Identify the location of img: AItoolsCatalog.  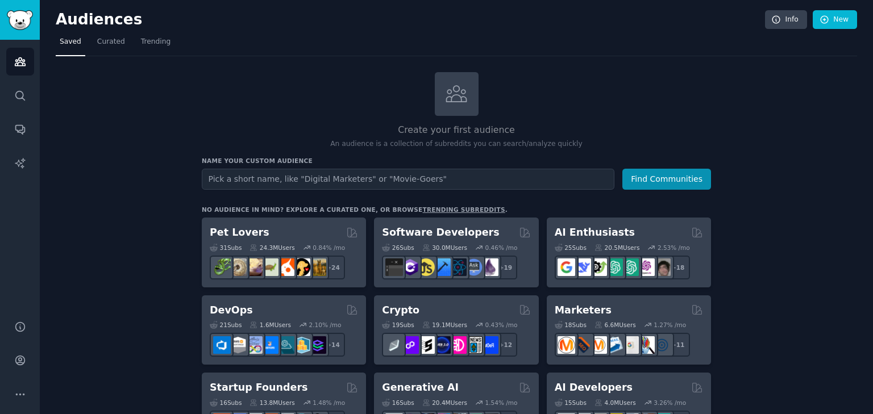
(598, 267).